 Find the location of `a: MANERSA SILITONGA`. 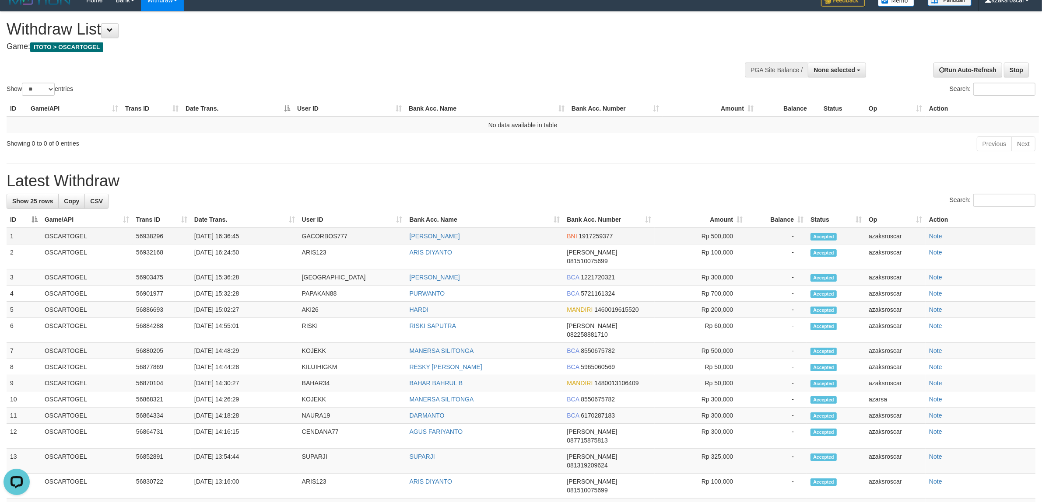

a: MANERSA SILITONGA is located at coordinates (442, 400).